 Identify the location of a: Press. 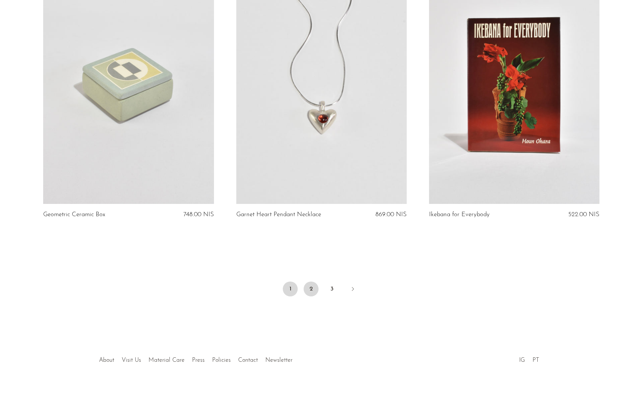
(198, 361).